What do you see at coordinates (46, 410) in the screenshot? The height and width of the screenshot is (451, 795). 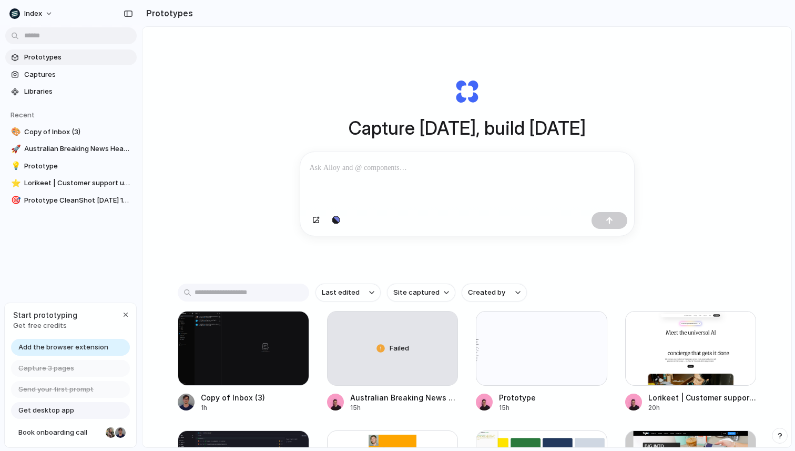 I see `span: Get desktop app` at bounding box center [46, 410].